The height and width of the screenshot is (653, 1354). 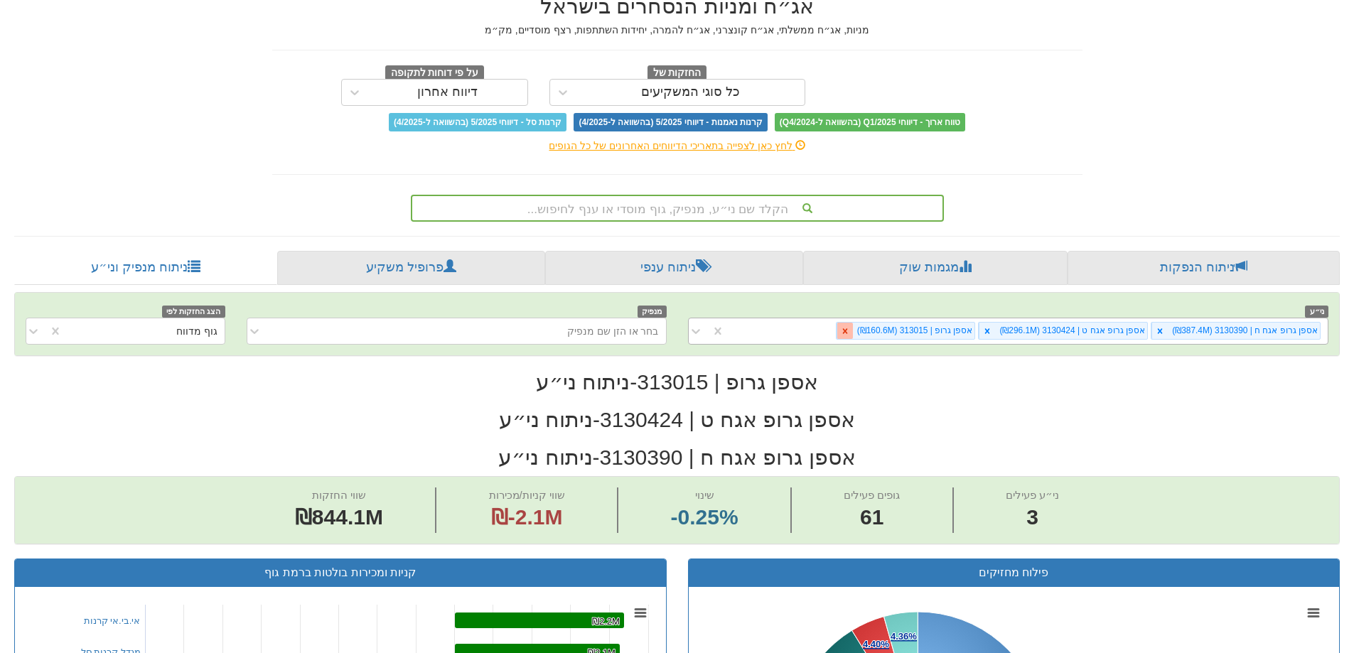 What do you see at coordinates (1032, 517) in the screenshot?
I see `span: 3` at bounding box center [1032, 517].